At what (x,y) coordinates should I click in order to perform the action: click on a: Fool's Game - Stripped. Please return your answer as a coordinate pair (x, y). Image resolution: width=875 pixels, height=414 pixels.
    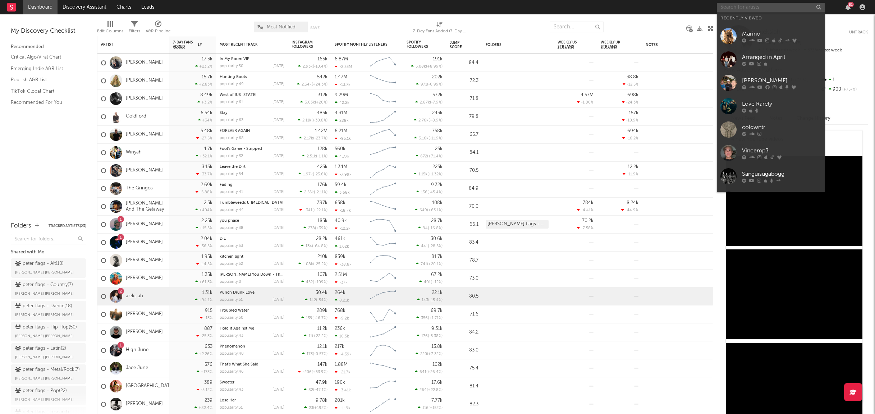
    Looking at the image, I should click on (241, 149).